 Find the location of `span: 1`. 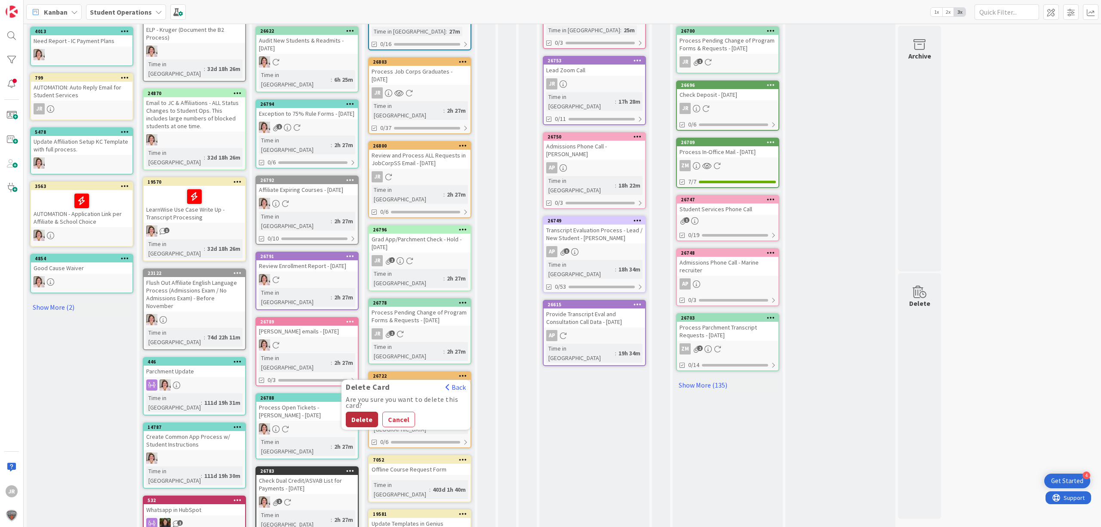

span: 1 is located at coordinates (392, 260).